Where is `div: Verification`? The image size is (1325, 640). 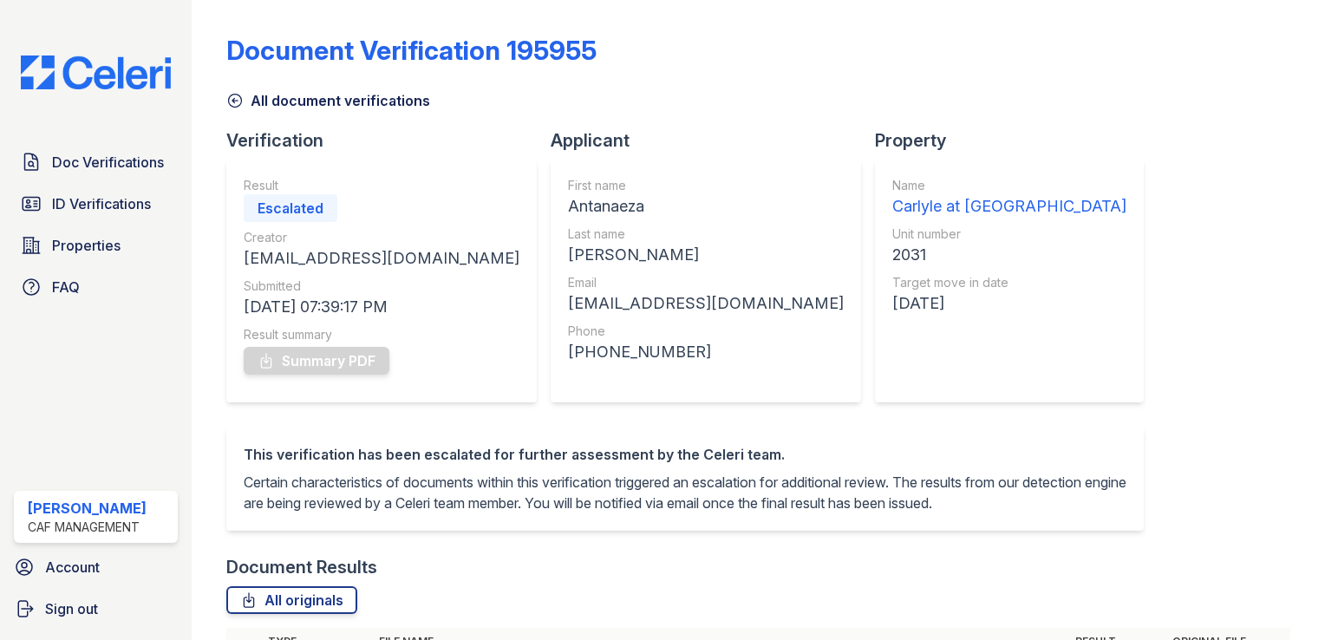 div: Verification is located at coordinates (389, 141).